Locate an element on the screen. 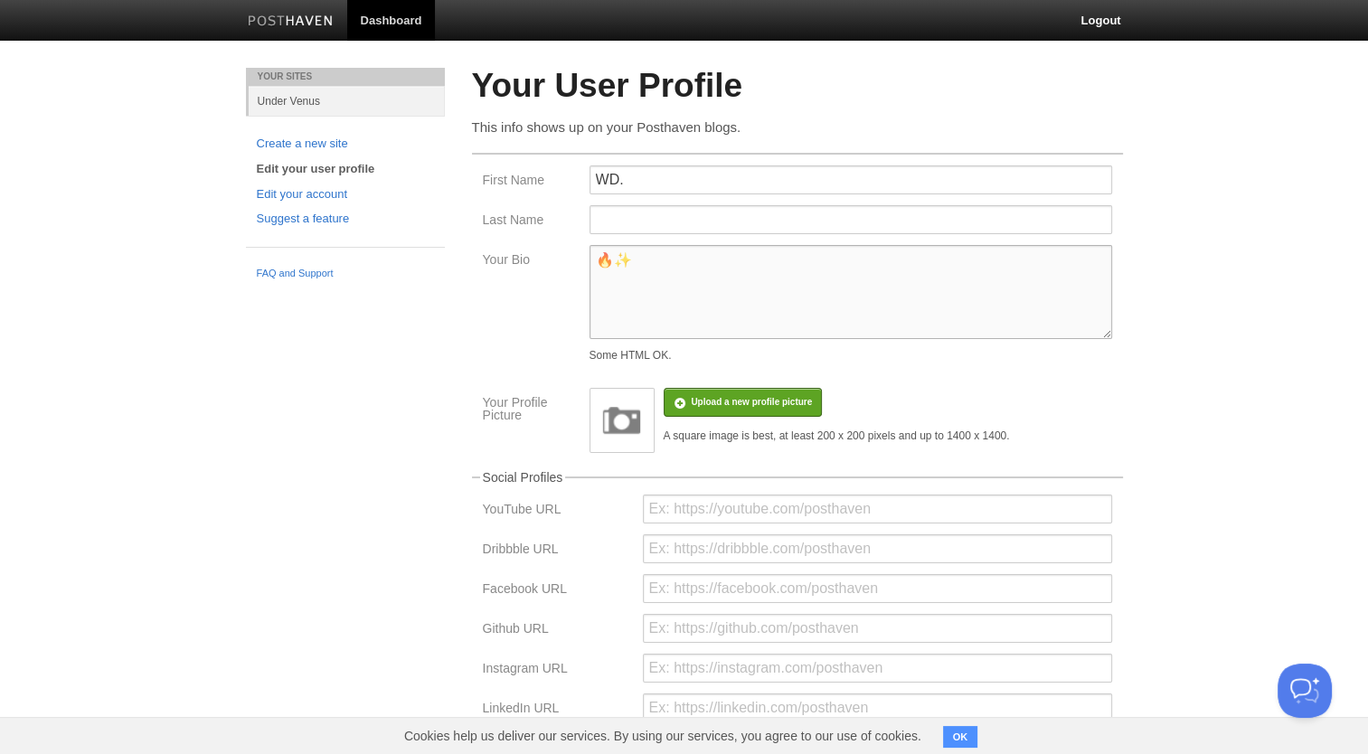  label: Facebook URL is located at coordinates (557, 590).